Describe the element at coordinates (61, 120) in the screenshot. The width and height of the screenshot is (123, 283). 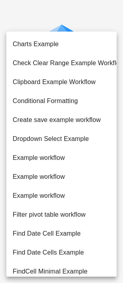
I see `li: Create save example workflow` at that location.